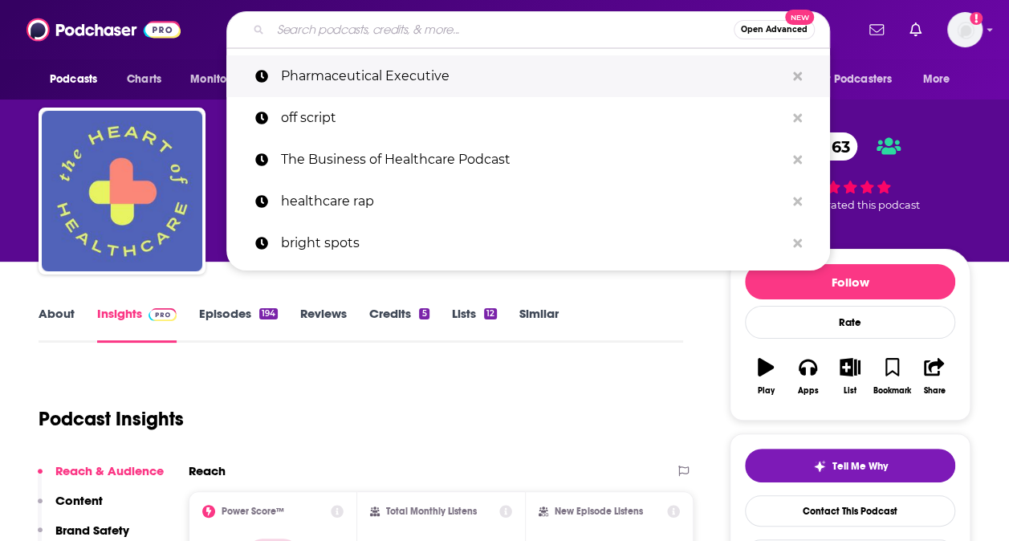 Image resolution: width=1009 pixels, height=541 pixels. Describe the element at coordinates (774, 30) in the screenshot. I see `button: Open AdvancedNew` at that location.